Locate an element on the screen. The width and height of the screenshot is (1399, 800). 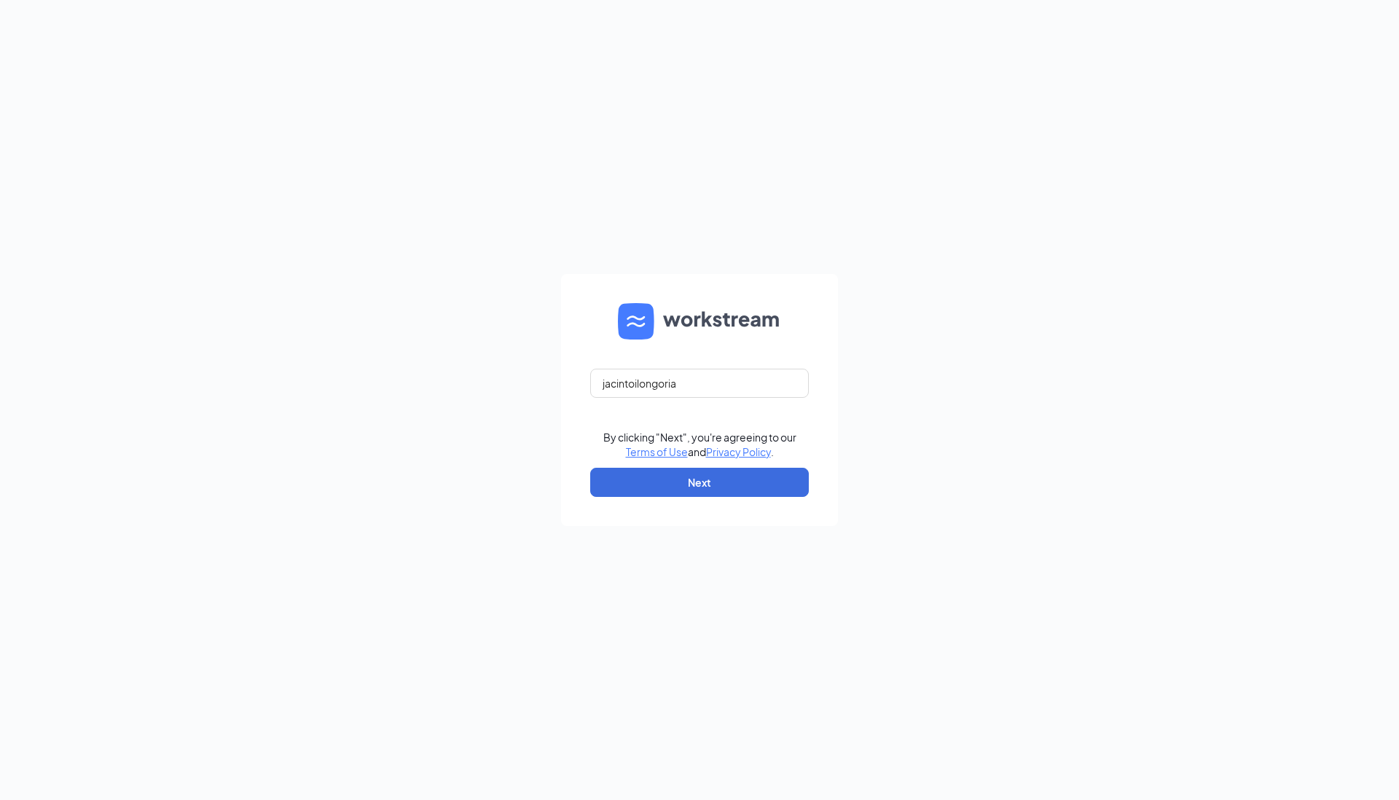
input: Email is located at coordinates (700, 383).